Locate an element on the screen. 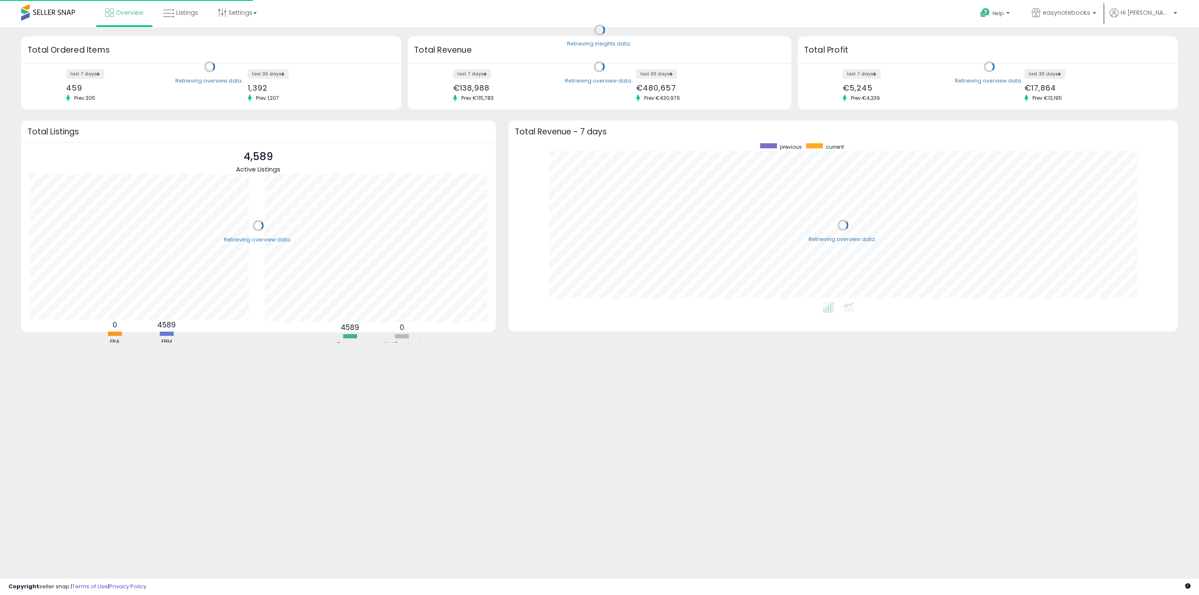  span: Listings is located at coordinates (187, 13).